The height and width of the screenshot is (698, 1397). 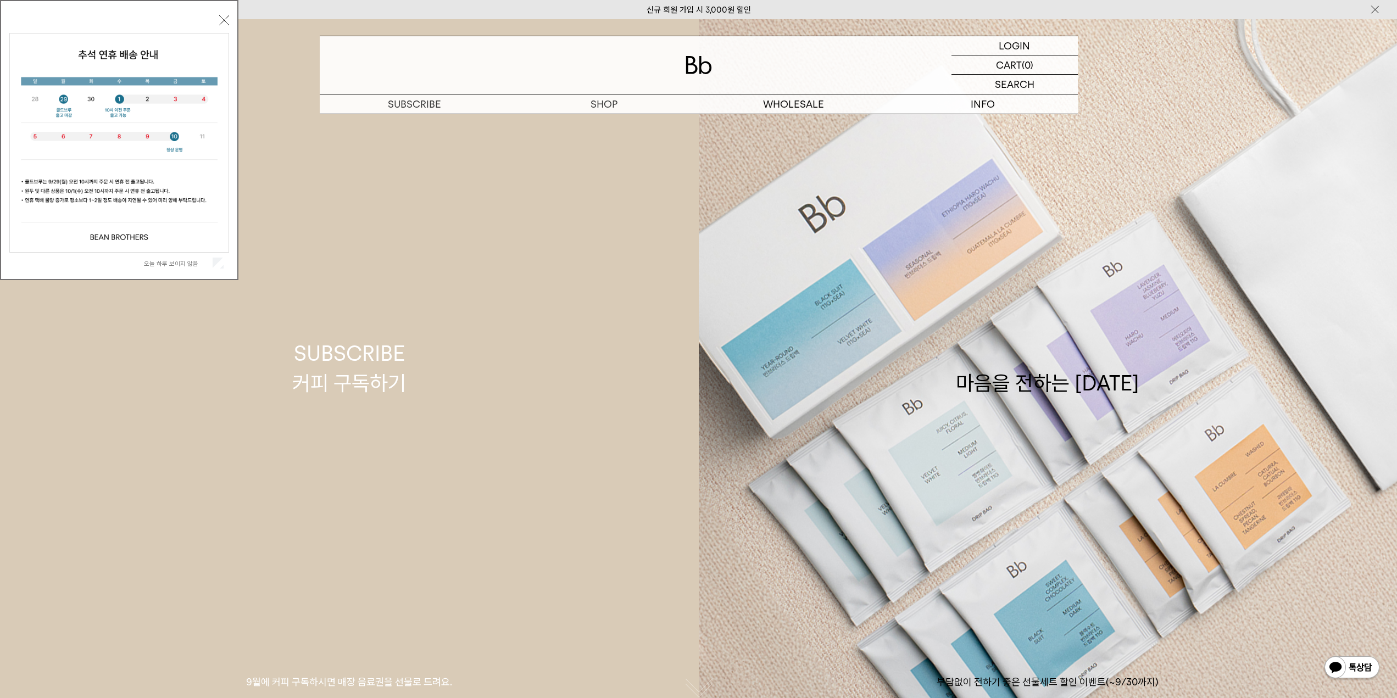 I want to click on a: LOGIN, so click(x=1015, y=46).